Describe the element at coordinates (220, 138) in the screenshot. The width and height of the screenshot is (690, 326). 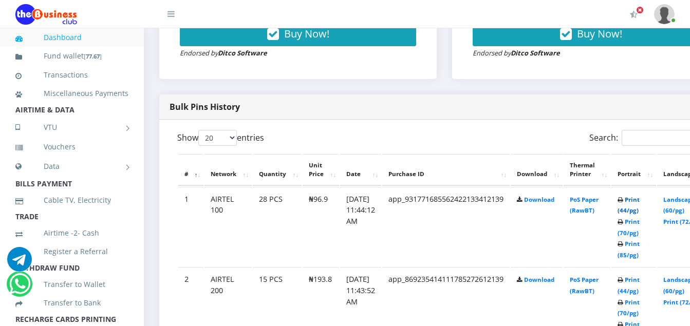
I see `label: Show entries` at that location.